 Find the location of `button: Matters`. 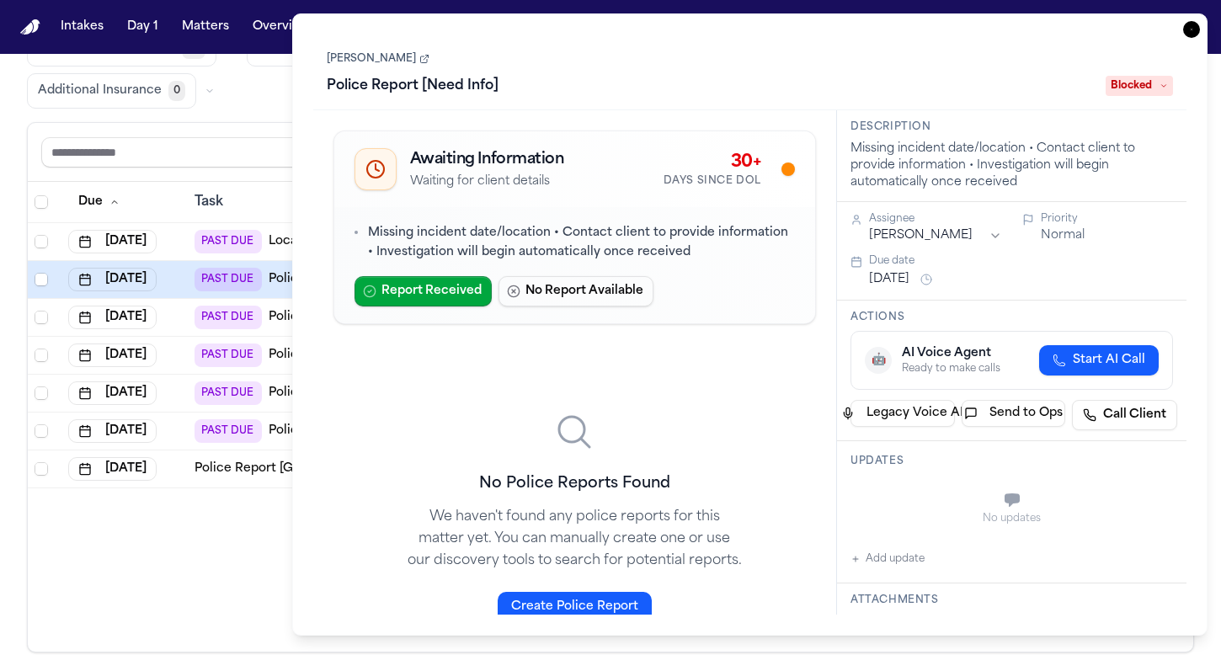

button: Matters is located at coordinates (205, 27).